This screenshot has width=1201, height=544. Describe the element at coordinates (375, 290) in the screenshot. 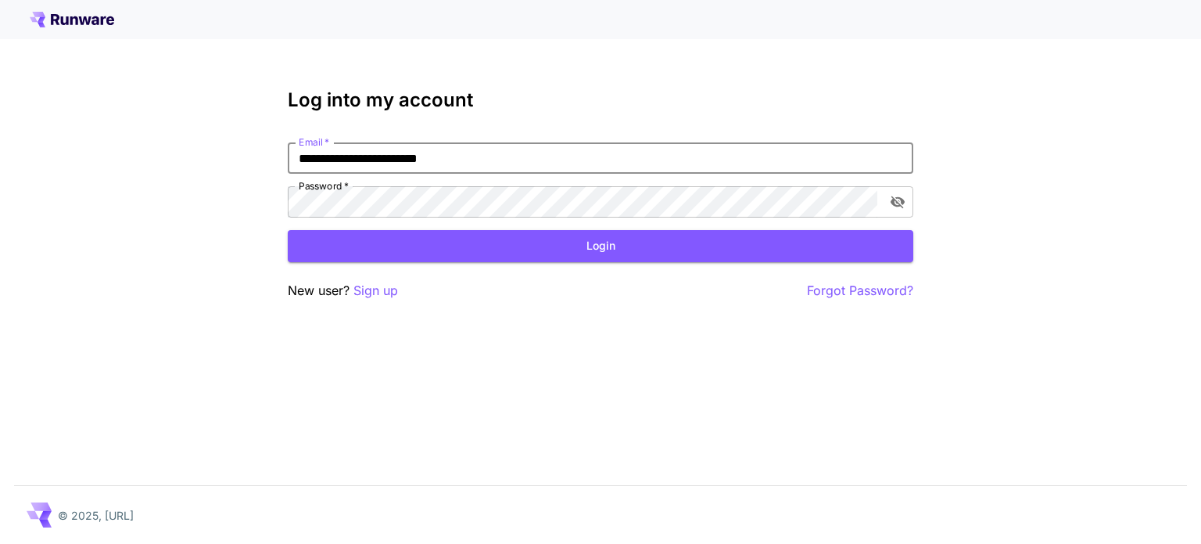

I see `button: Sign up` at that location.